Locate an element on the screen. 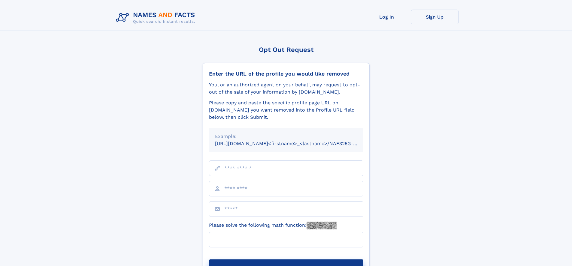 This screenshot has width=572, height=266. a: Sign Up is located at coordinates (434, 17).